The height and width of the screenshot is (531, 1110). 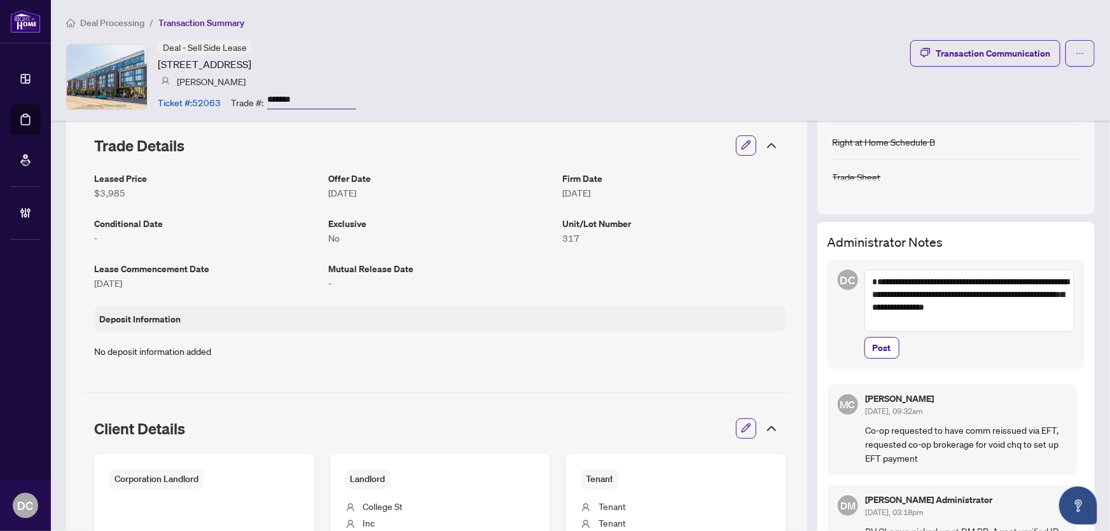 What do you see at coordinates (440, 238) in the screenshot?
I see `article: No` at bounding box center [440, 238].